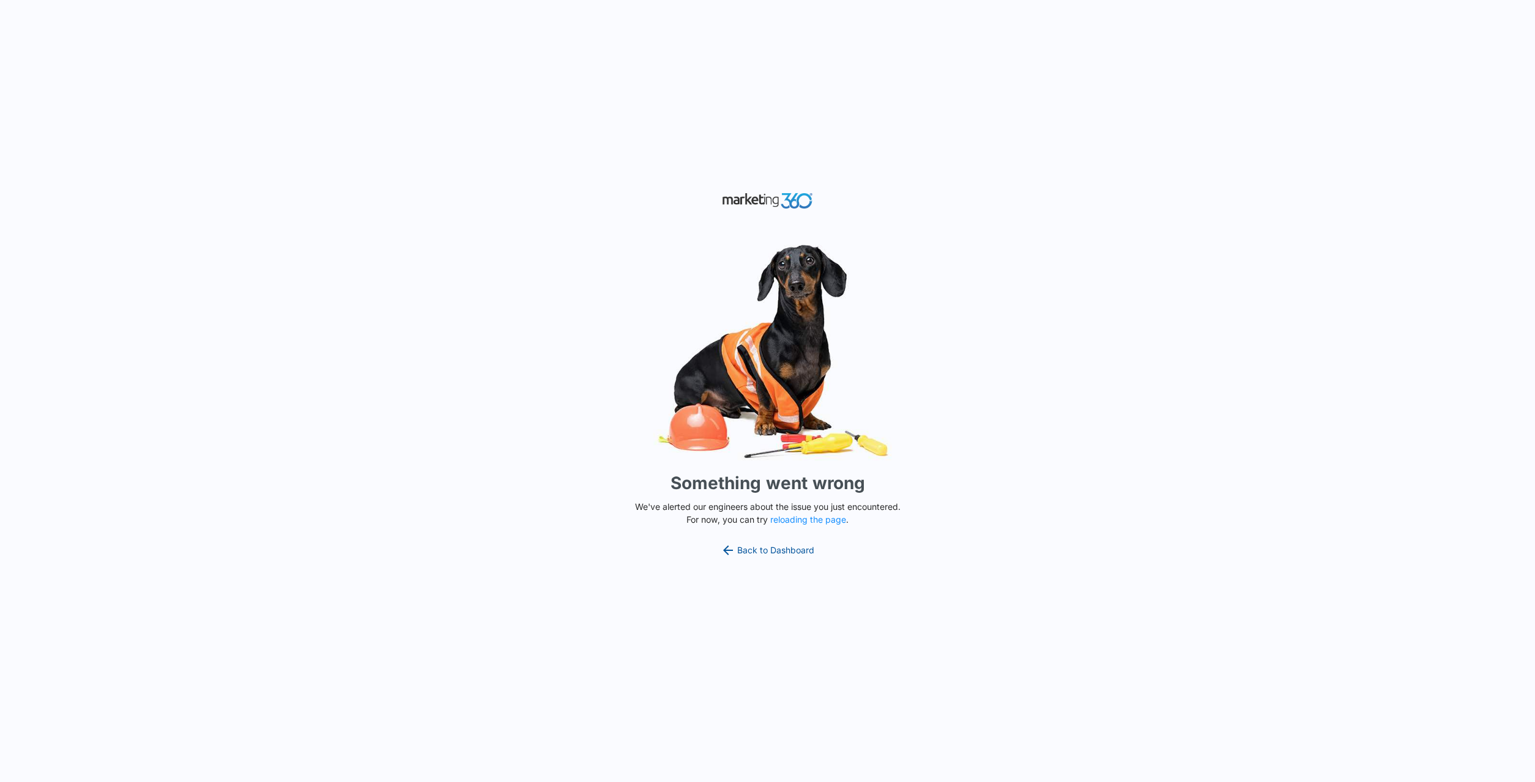 The image size is (1535, 782). Describe the element at coordinates (768, 351) in the screenshot. I see `img: Sad Dog` at that location.